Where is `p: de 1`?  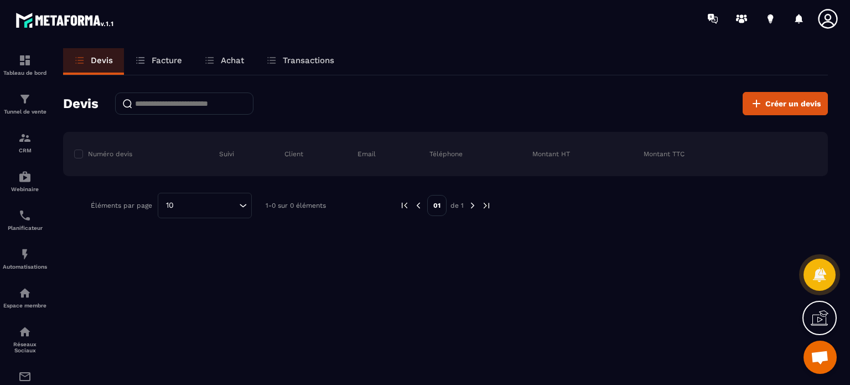 p: de 1 is located at coordinates (457, 205).